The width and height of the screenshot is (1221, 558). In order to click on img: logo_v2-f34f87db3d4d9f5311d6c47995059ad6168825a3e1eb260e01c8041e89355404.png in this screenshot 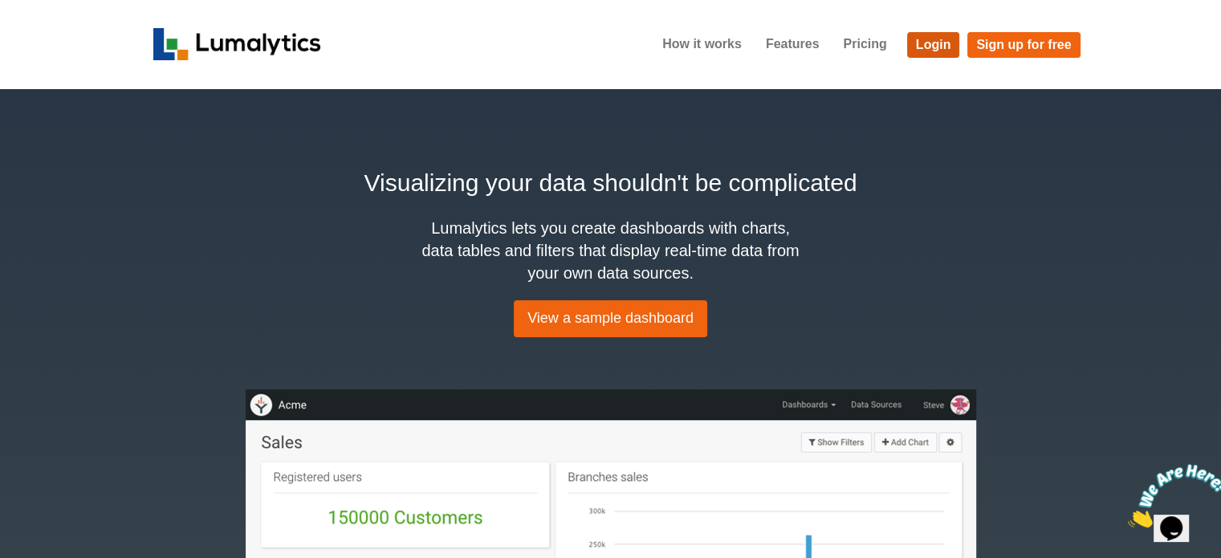, I will do `click(237, 44)`.